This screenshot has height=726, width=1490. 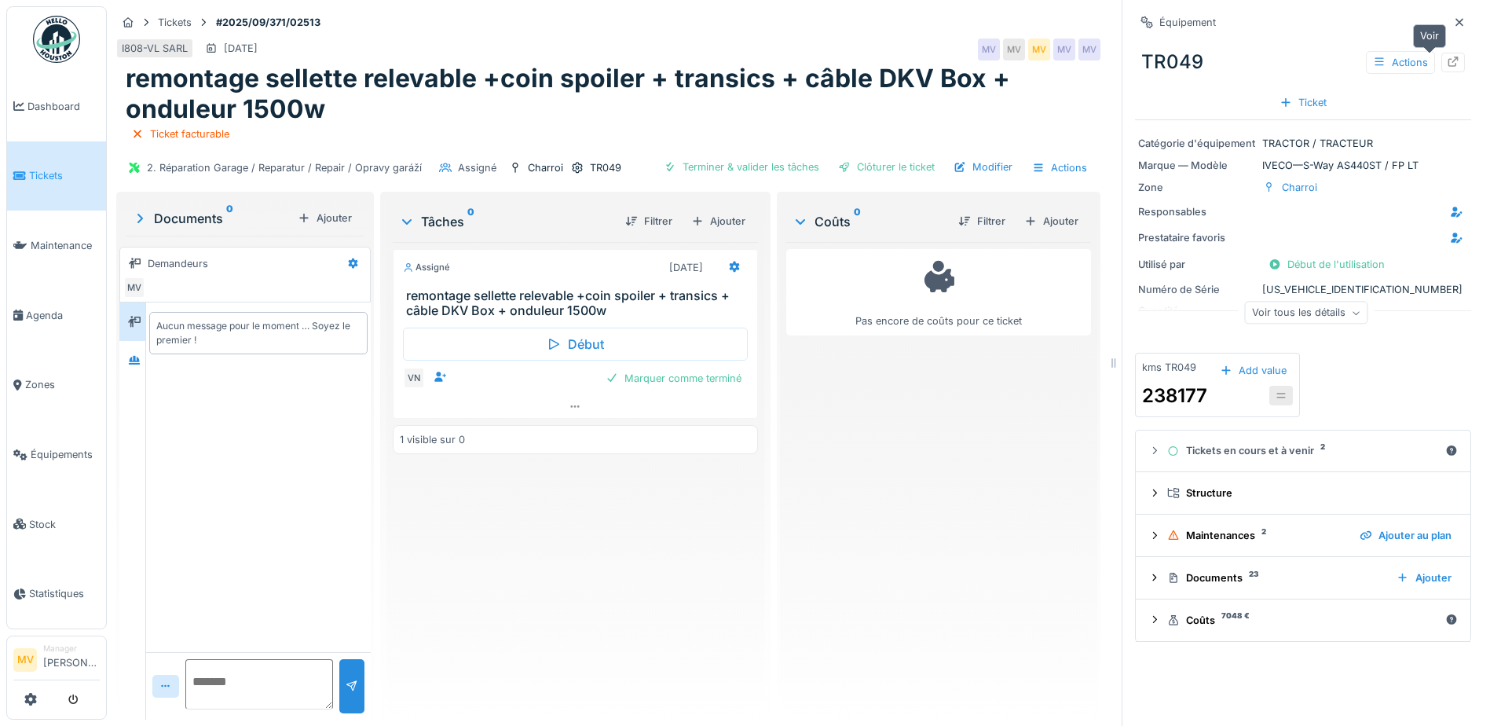 What do you see at coordinates (673, 378) in the screenshot?
I see `div: Marquer comme terminé` at bounding box center [673, 378].